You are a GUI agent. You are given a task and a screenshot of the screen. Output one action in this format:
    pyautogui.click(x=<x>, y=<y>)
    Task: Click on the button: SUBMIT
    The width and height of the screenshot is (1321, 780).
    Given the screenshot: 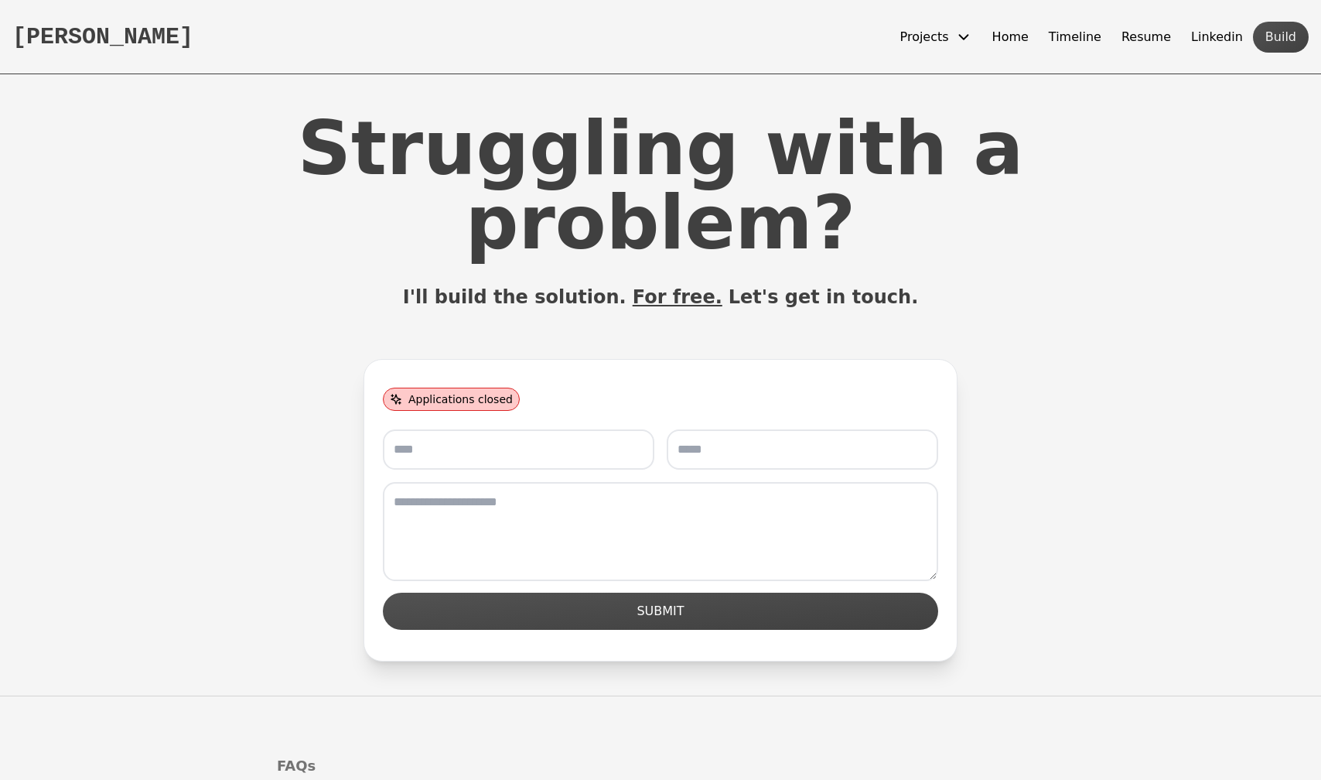 What is the action you would take?
    pyautogui.click(x=661, y=611)
    